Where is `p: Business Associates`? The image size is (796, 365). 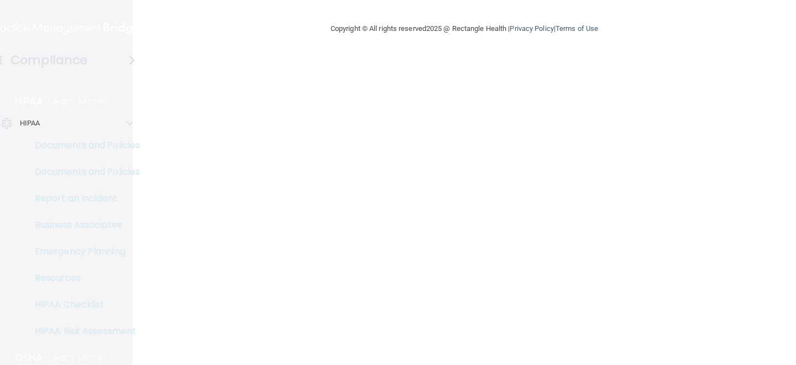
p: Business Associates is located at coordinates (82, 225).